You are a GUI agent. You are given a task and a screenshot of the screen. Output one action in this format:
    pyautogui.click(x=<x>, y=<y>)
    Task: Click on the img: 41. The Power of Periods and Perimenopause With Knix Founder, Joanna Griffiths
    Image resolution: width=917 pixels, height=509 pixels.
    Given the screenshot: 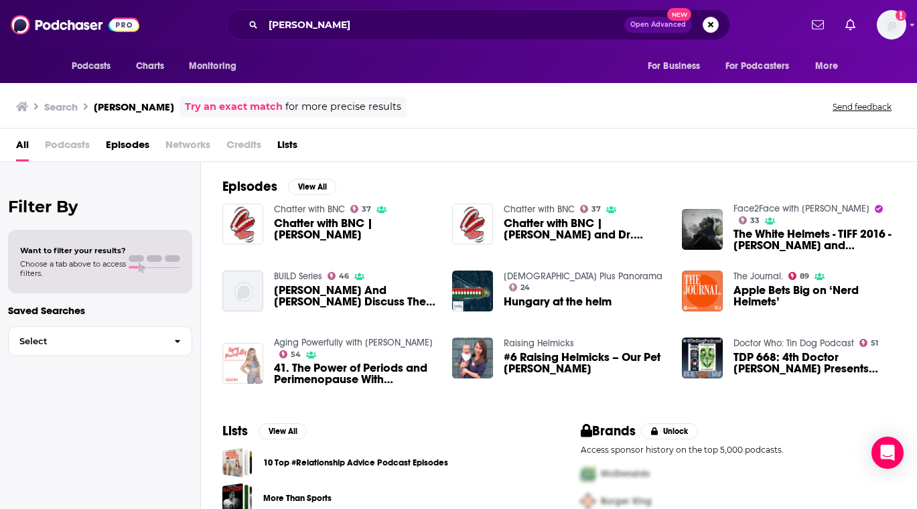 What is the action you would take?
    pyautogui.click(x=242, y=363)
    